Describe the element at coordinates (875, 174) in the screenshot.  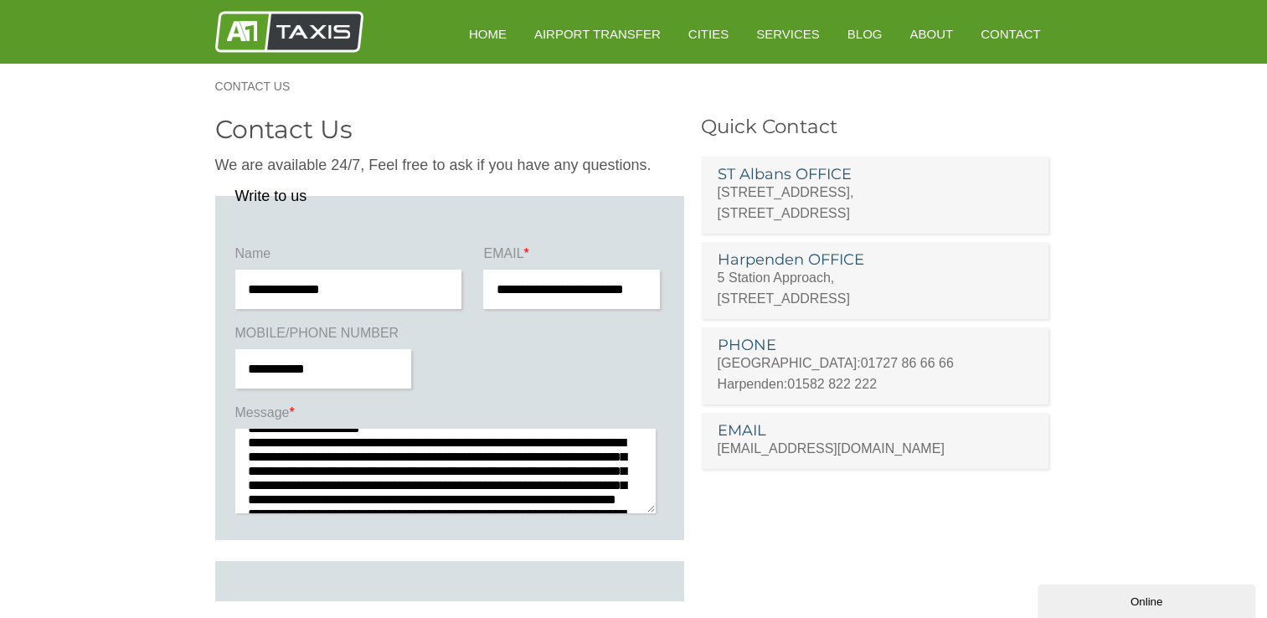
I see `h3: ST Albans OFFICE` at that location.